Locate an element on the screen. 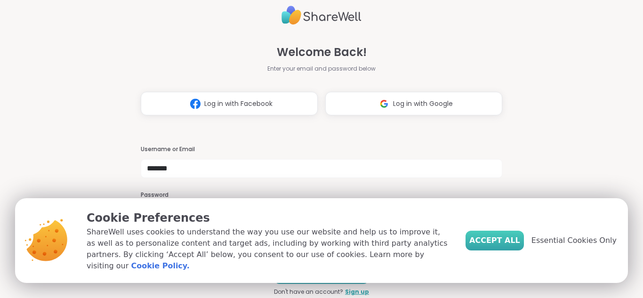  span: Essential Cookies Only is located at coordinates (574, 241).